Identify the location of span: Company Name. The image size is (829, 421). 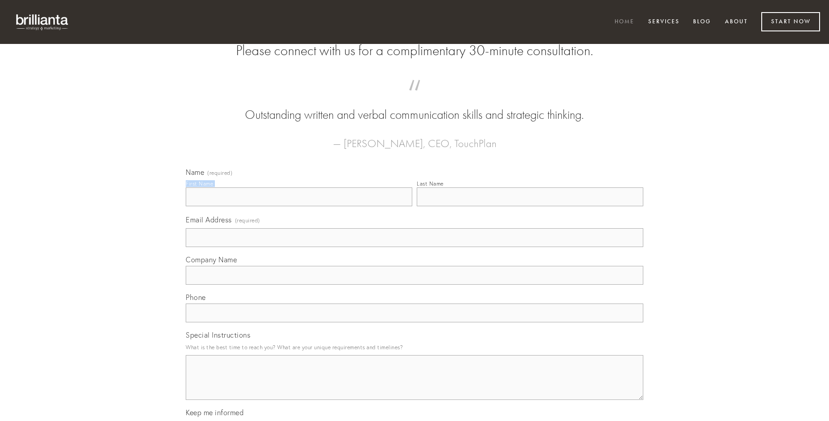
(211, 260).